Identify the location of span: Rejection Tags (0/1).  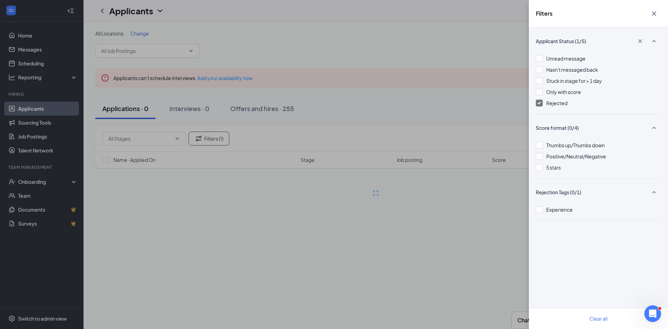
(558, 192).